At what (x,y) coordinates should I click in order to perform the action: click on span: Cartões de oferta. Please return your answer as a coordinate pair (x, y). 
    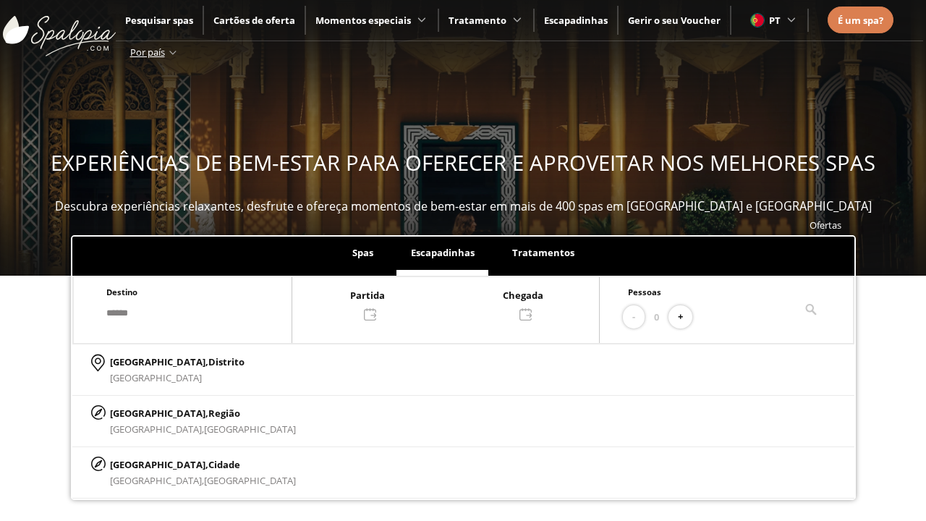
    Looking at the image, I should click on (254, 20).